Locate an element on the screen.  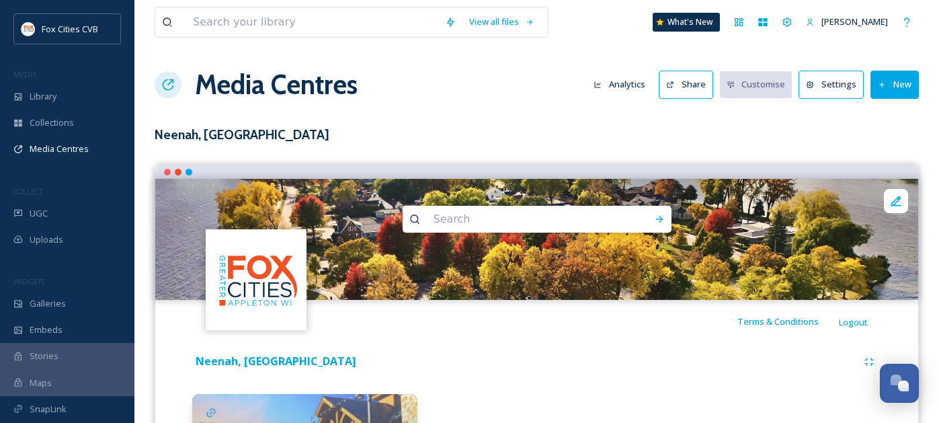
span: Maps is located at coordinates (40, 382).